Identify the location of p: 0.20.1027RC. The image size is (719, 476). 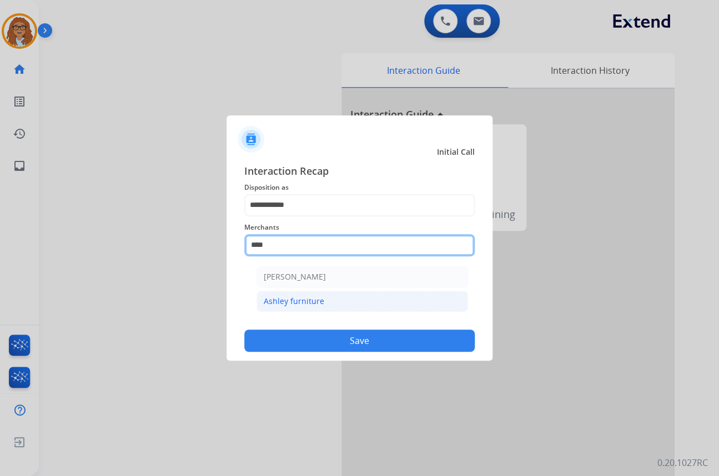
(682, 463).